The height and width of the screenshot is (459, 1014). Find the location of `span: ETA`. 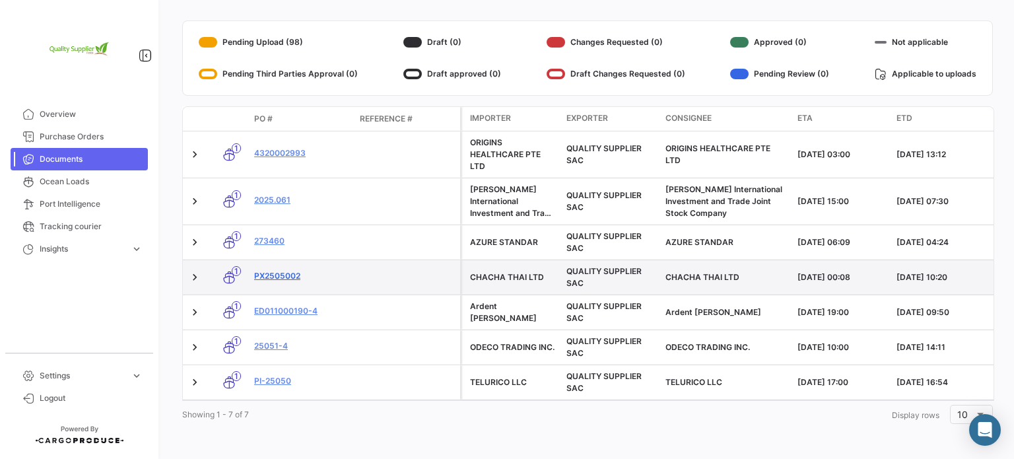

span: ETA is located at coordinates (805, 118).